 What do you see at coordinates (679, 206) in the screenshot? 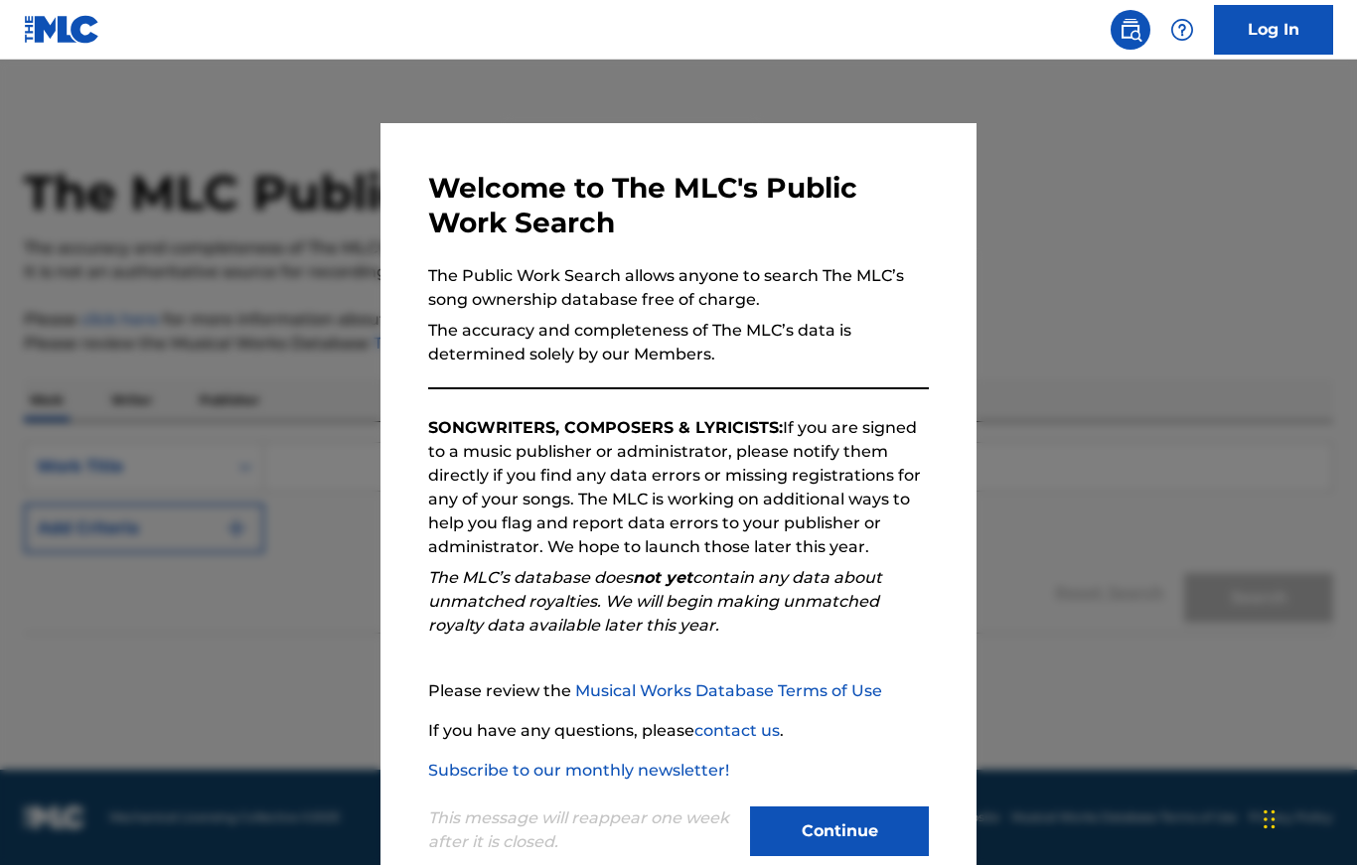
I see `h3: Welcome to The MLC's Public Work Search` at bounding box center [679, 206].